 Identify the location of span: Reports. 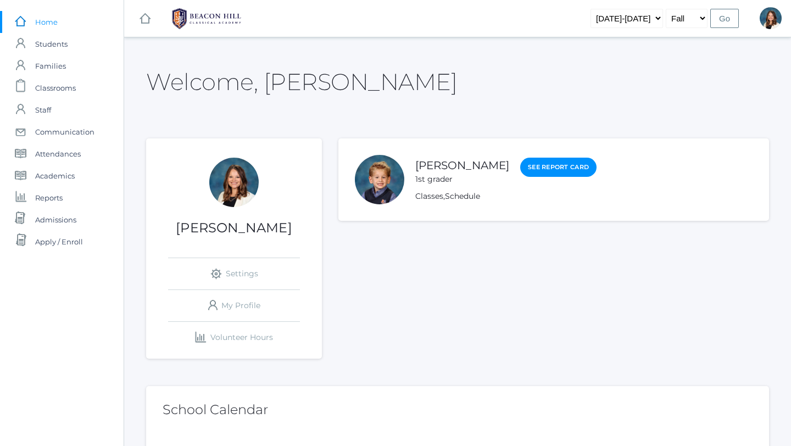
(49, 198).